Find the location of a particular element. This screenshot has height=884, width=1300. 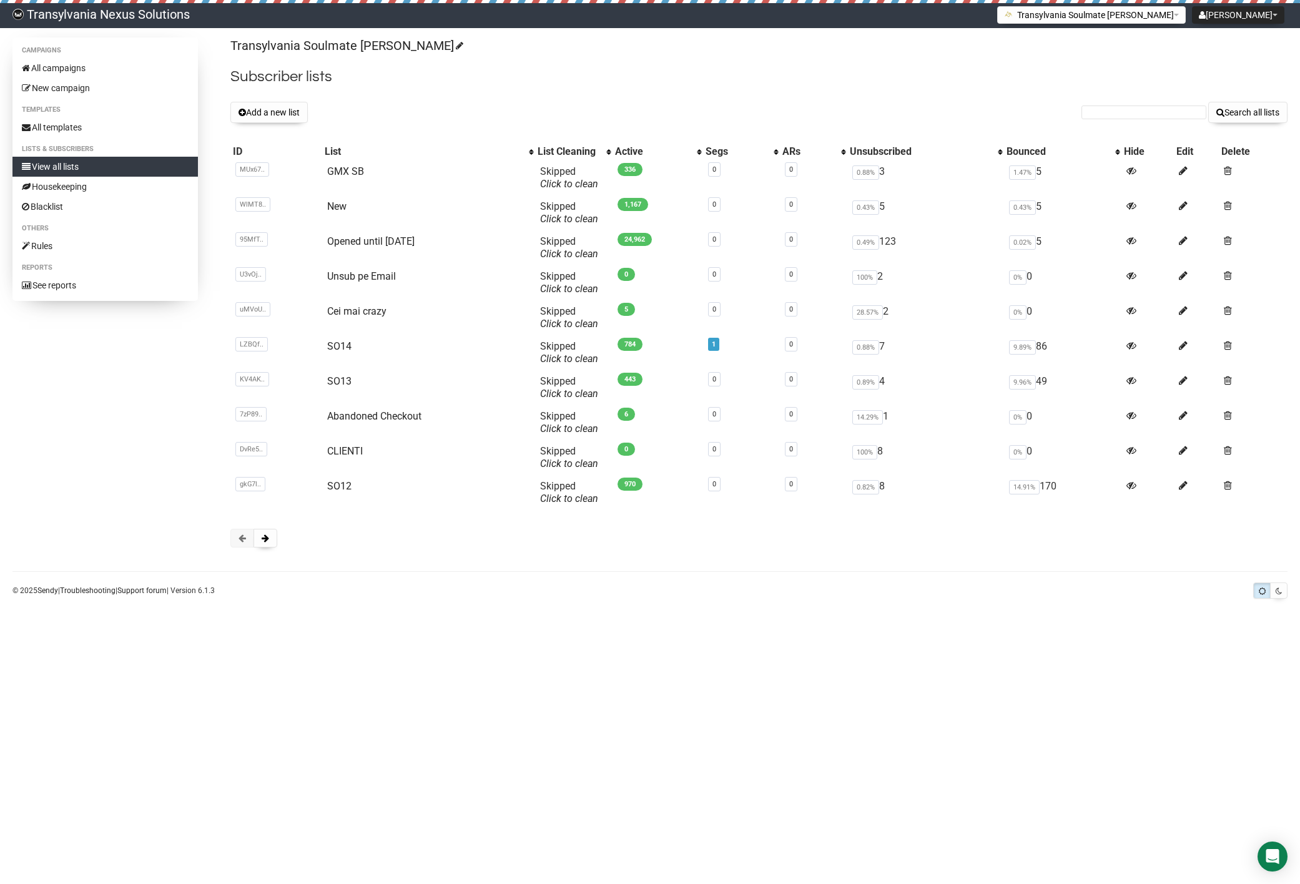

span: 970 is located at coordinates (630, 484).